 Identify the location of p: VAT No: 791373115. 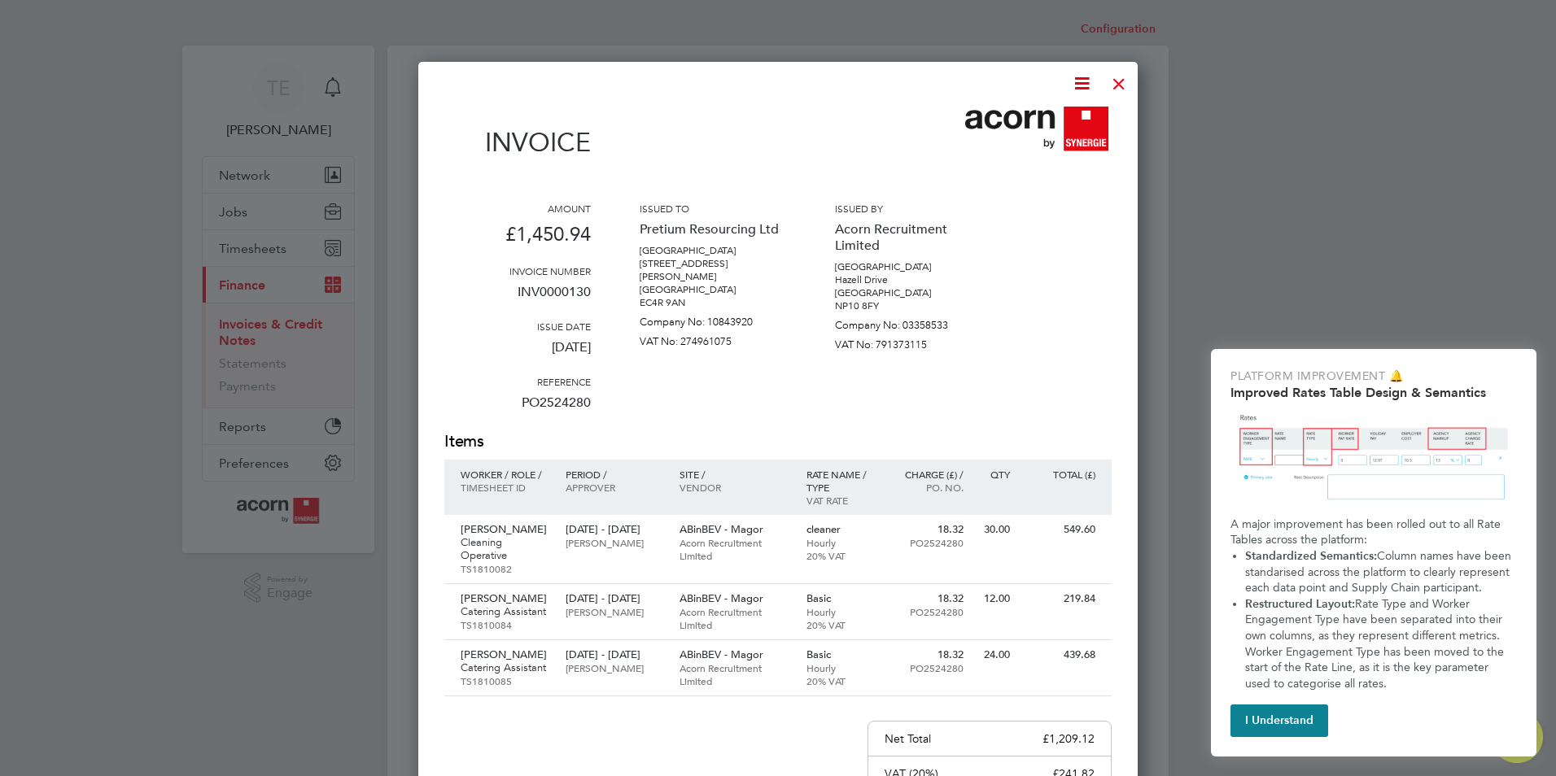
(908, 342).